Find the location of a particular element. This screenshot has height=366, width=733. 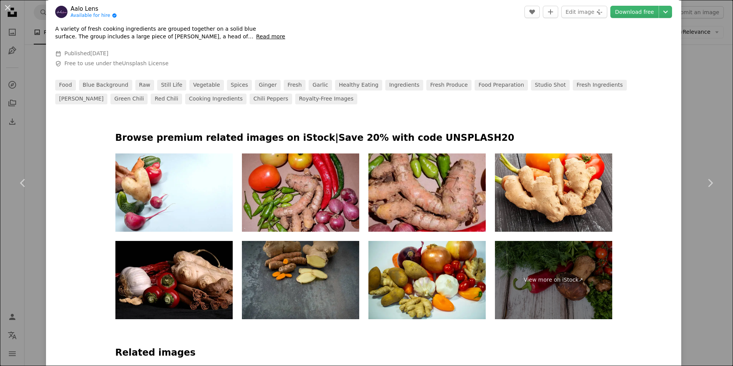

a: Unsplash License is located at coordinates (145, 63).